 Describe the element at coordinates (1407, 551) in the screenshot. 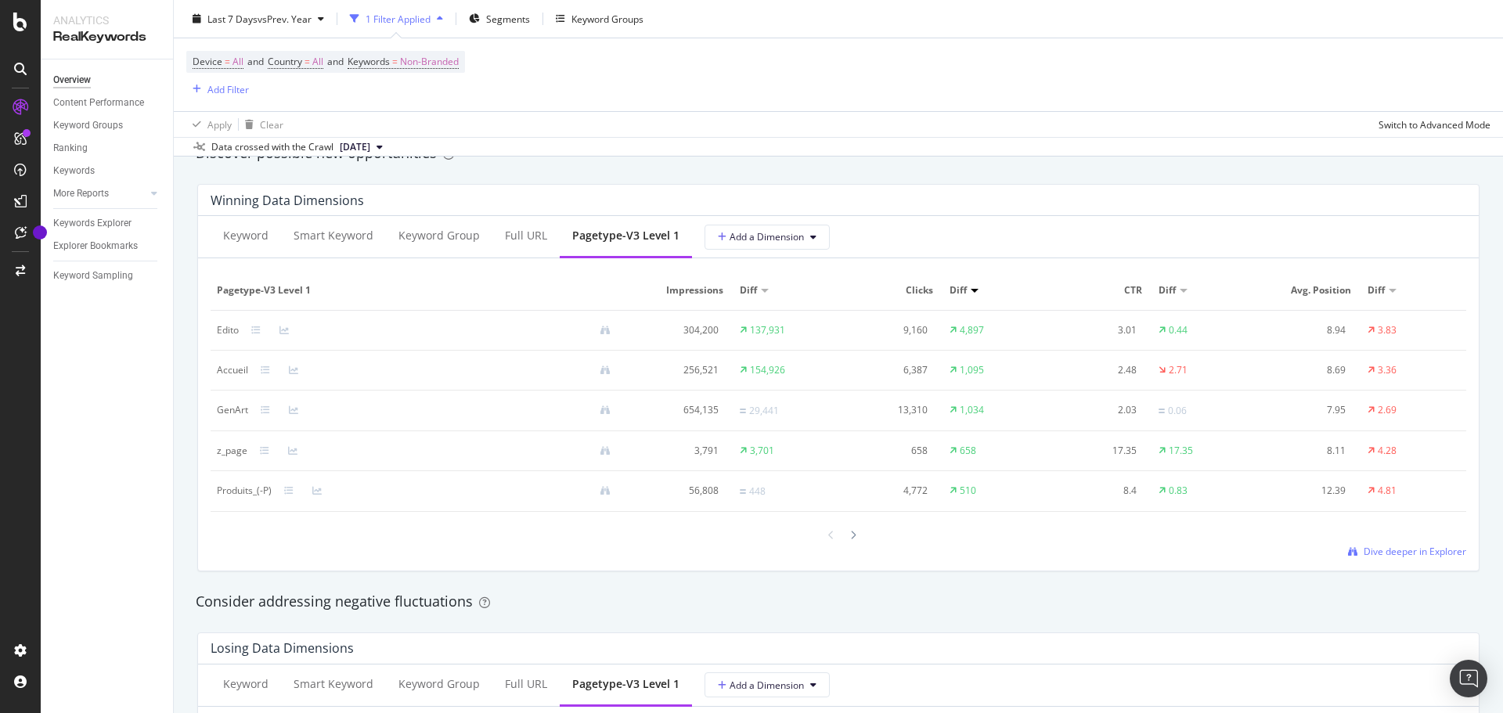

I see `a: Dive deeper in Explorer` at that location.